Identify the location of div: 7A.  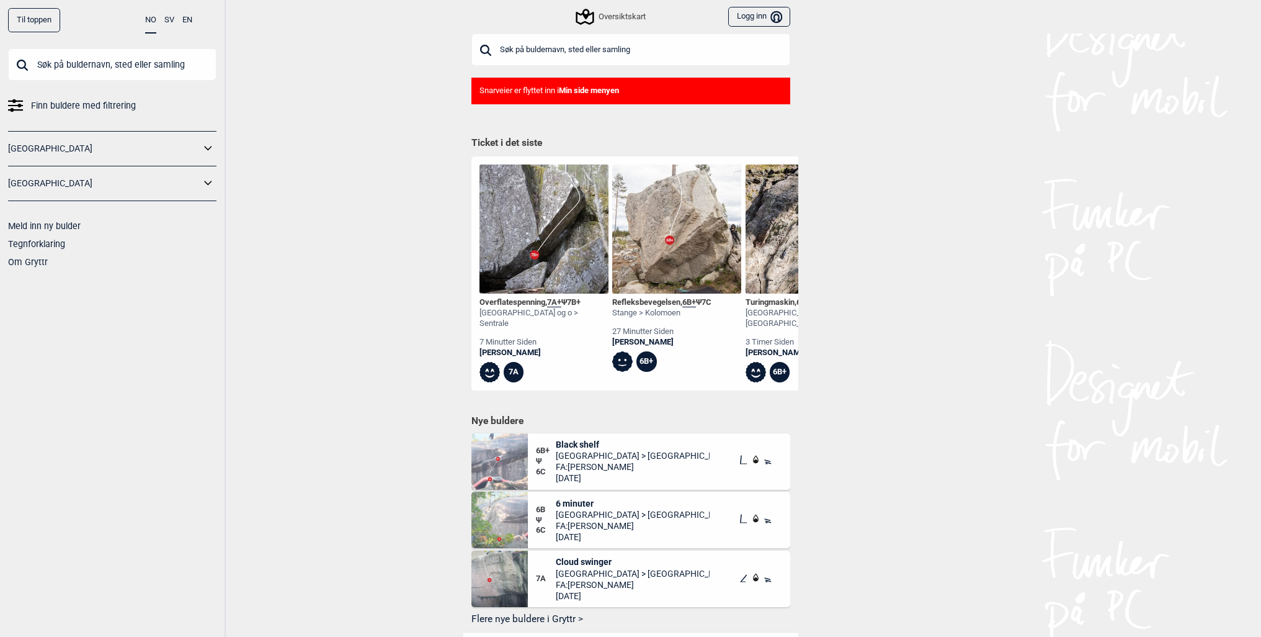
(514, 372).